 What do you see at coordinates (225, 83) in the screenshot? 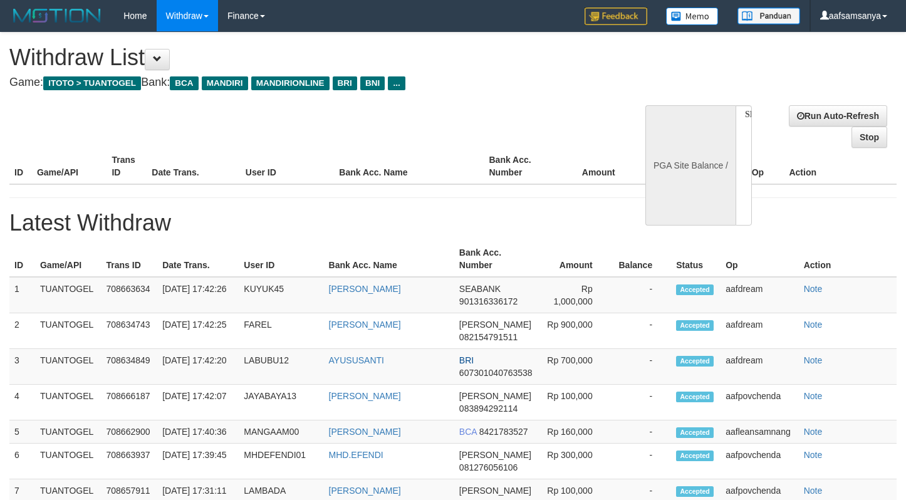
I see `span: MANDIRI` at bounding box center [225, 83].